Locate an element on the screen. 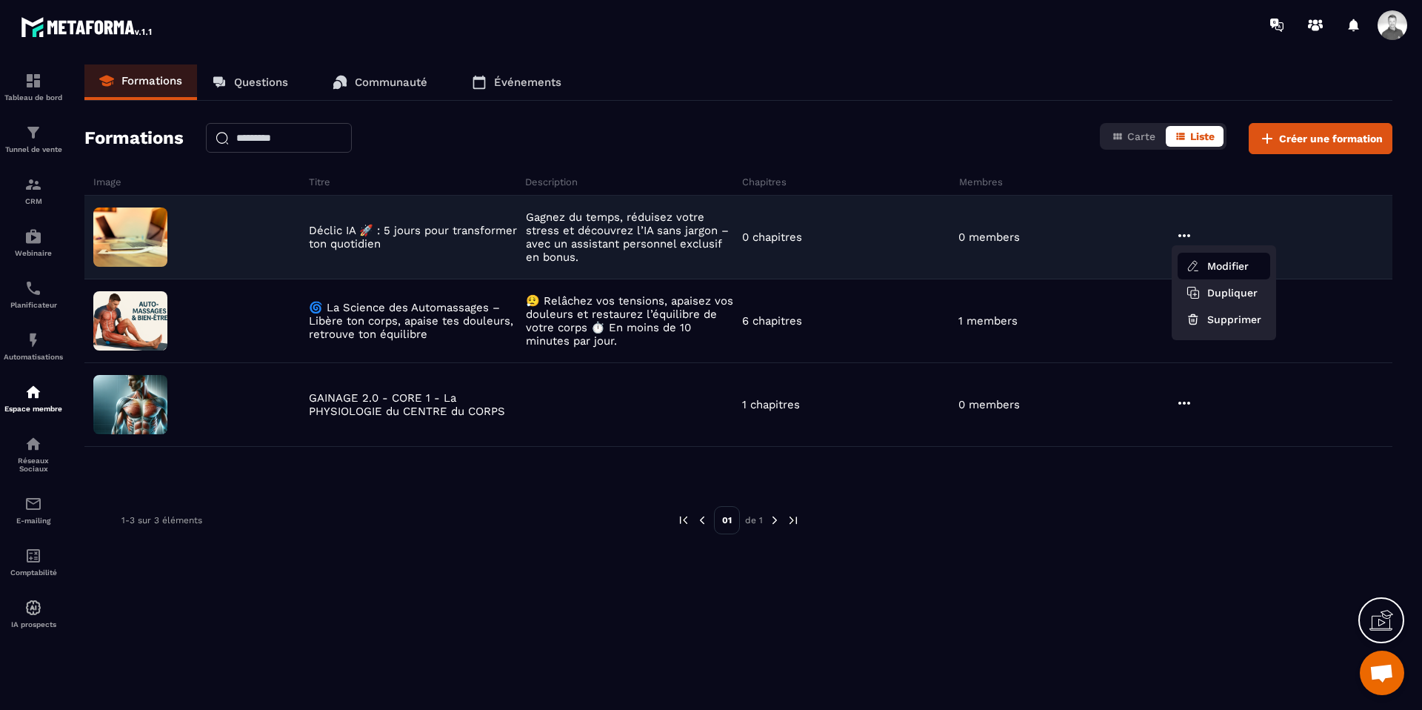 The height and width of the screenshot is (710, 1422). p: Planificateur is located at coordinates (33, 304).